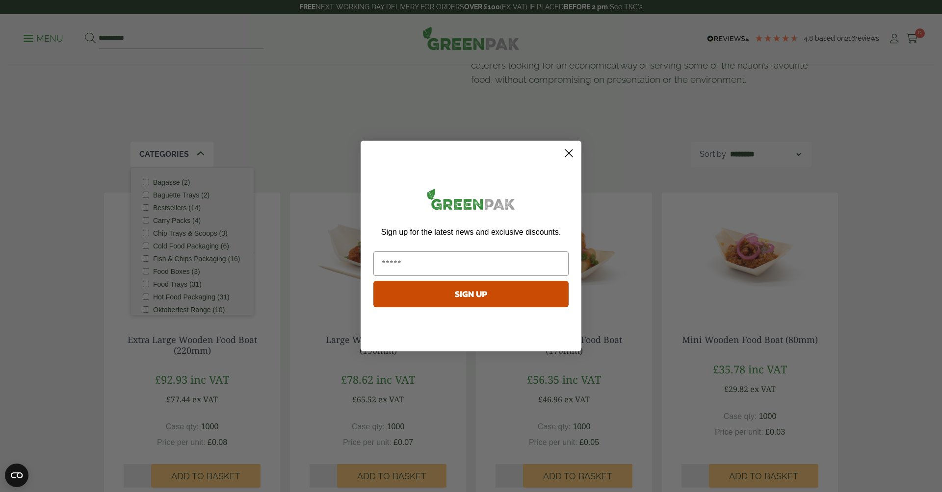  I want to click on span: Sign up for the latest news and exclusive discounts., so click(471, 232).